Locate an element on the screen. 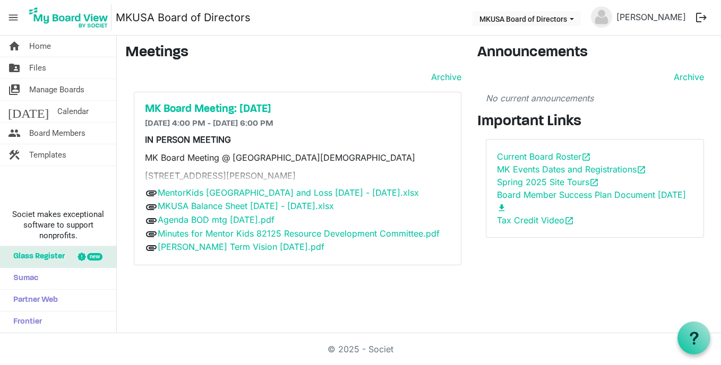 The width and height of the screenshot is (721, 365). span: Manage Boards is located at coordinates (57, 90).